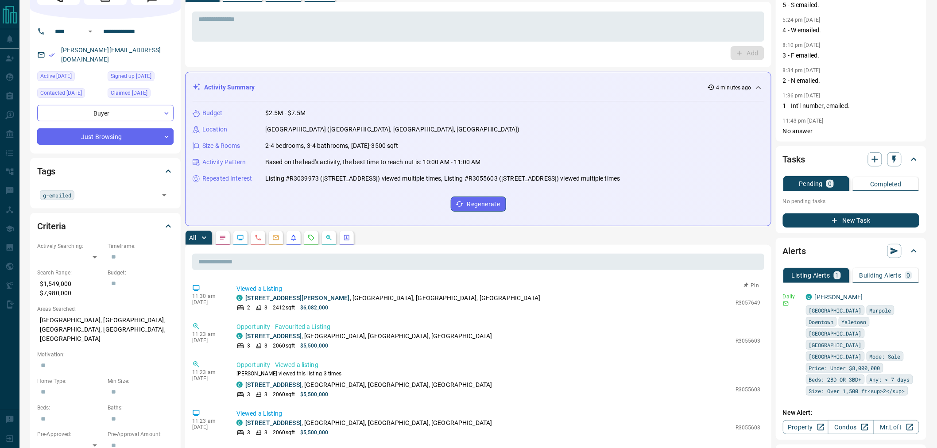  I want to click on p: R3057649, so click(748, 303).